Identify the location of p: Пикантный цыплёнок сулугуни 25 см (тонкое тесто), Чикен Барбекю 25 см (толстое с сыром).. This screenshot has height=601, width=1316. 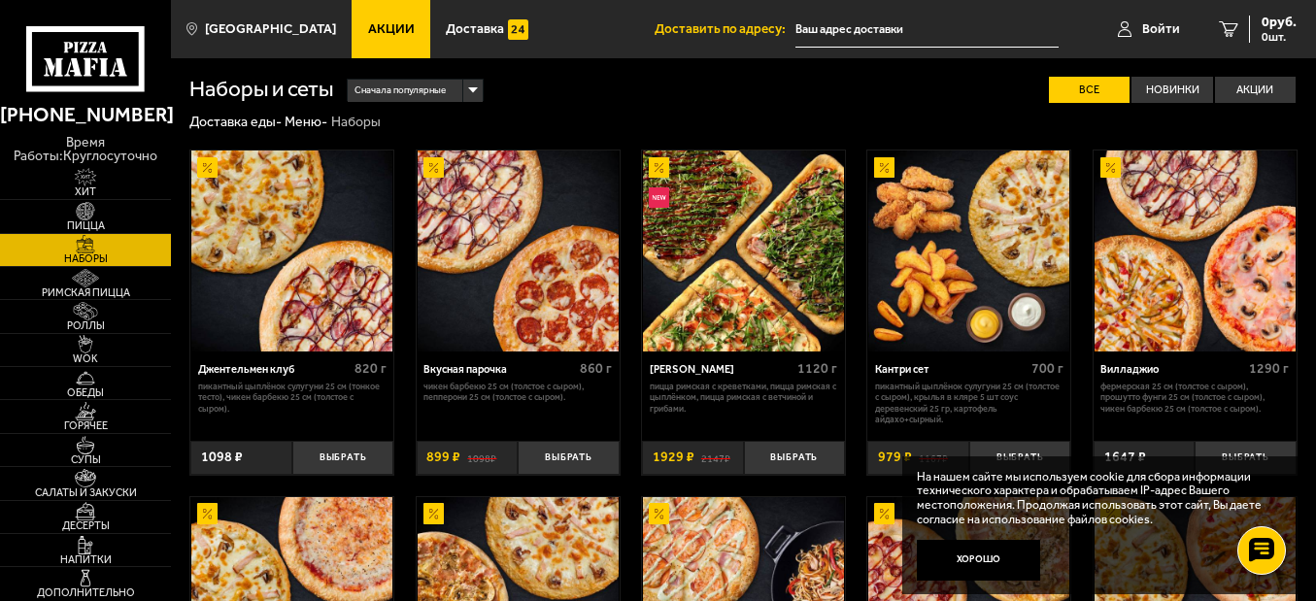
(292, 397).